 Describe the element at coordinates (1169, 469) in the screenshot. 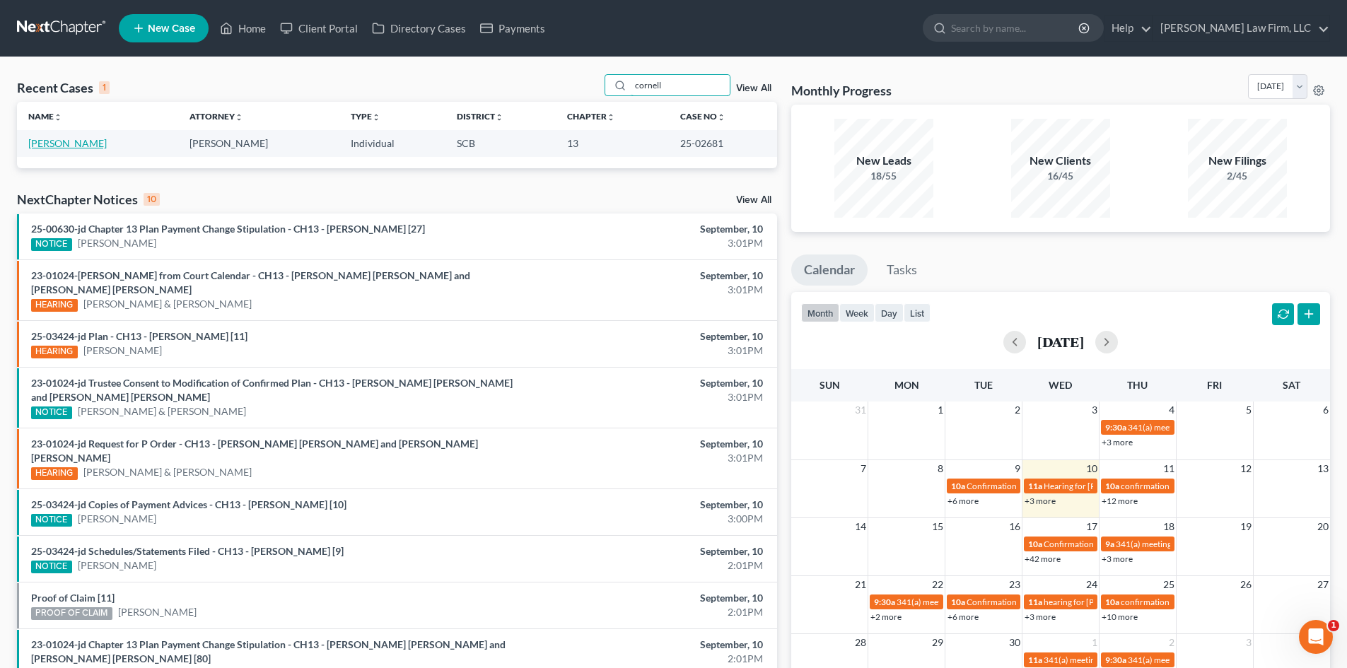

I see `span: 11` at that location.